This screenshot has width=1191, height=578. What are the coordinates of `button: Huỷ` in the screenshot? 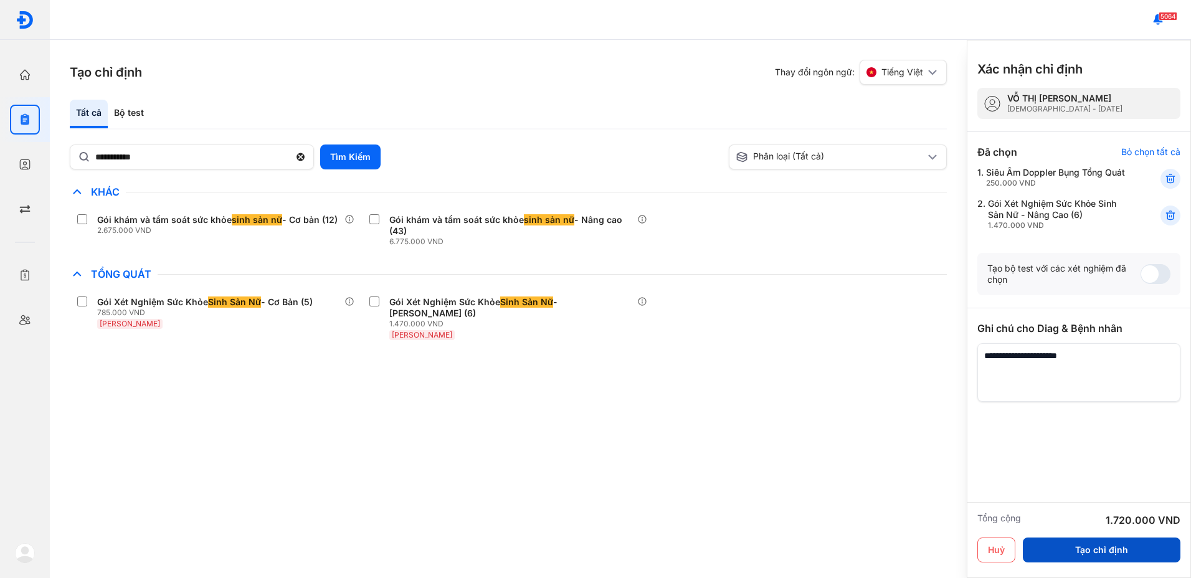 It's located at (996, 550).